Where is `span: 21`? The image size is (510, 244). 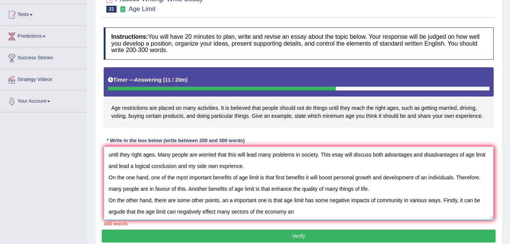 span: 21 is located at coordinates (111, 9).